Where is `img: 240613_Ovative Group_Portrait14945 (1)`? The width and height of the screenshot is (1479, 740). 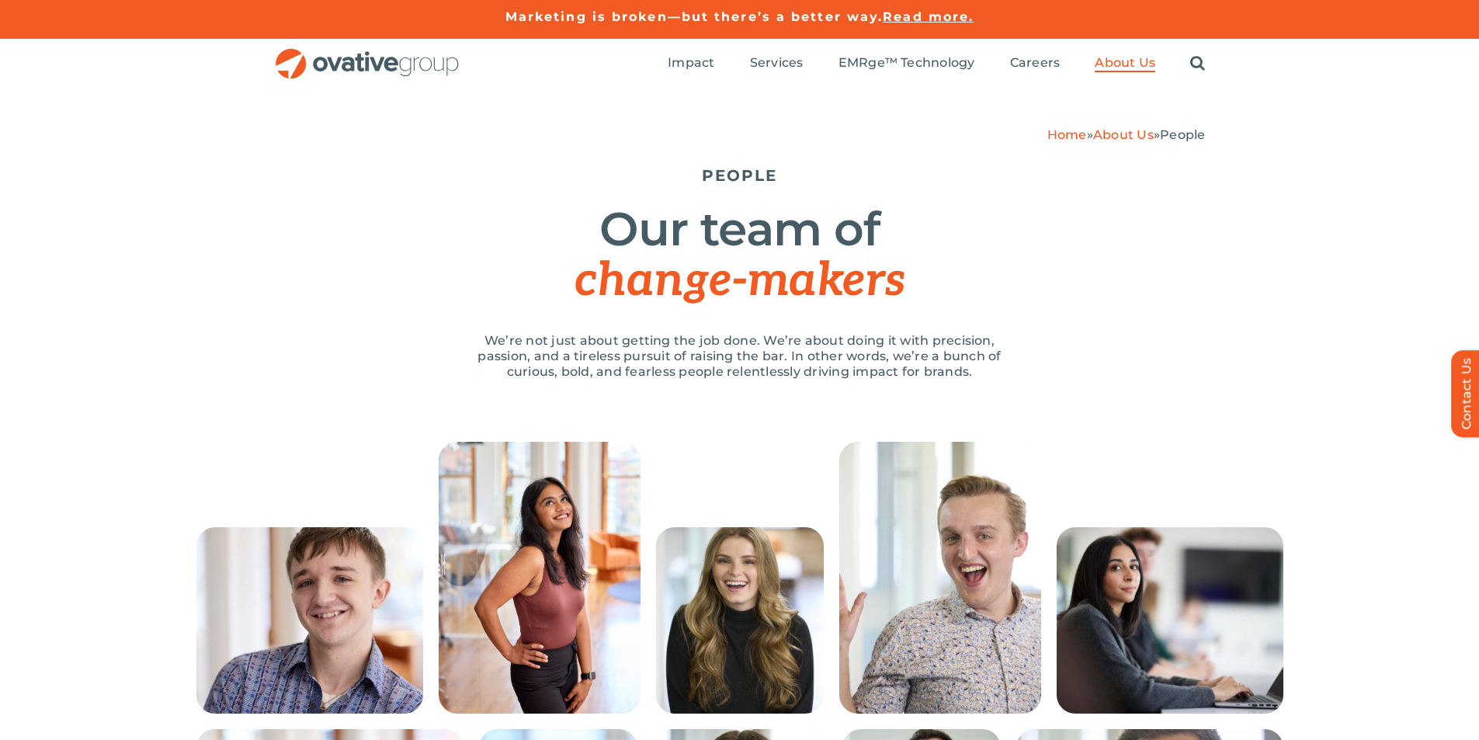 img: 240613_Ovative Group_Portrait14945 (1) is located at coordinates (539, 577).